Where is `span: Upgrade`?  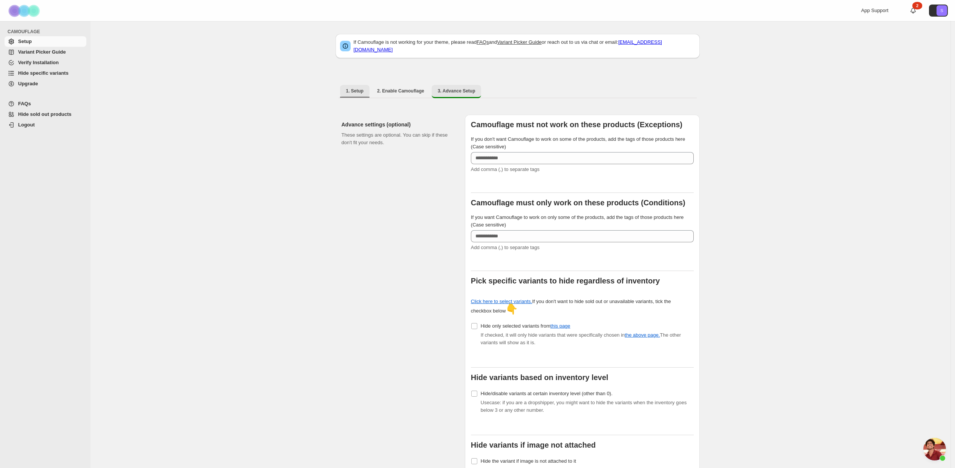 span: Upgrade is located at coordinates (28, 83).